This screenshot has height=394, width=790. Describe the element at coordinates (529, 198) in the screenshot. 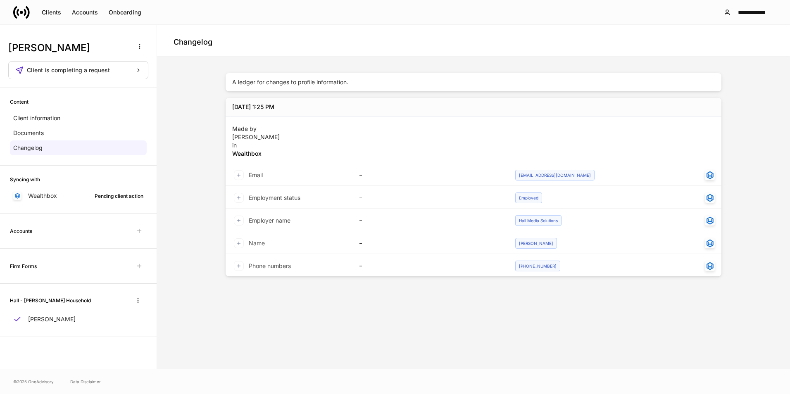

I see `div: Employed` at that location.